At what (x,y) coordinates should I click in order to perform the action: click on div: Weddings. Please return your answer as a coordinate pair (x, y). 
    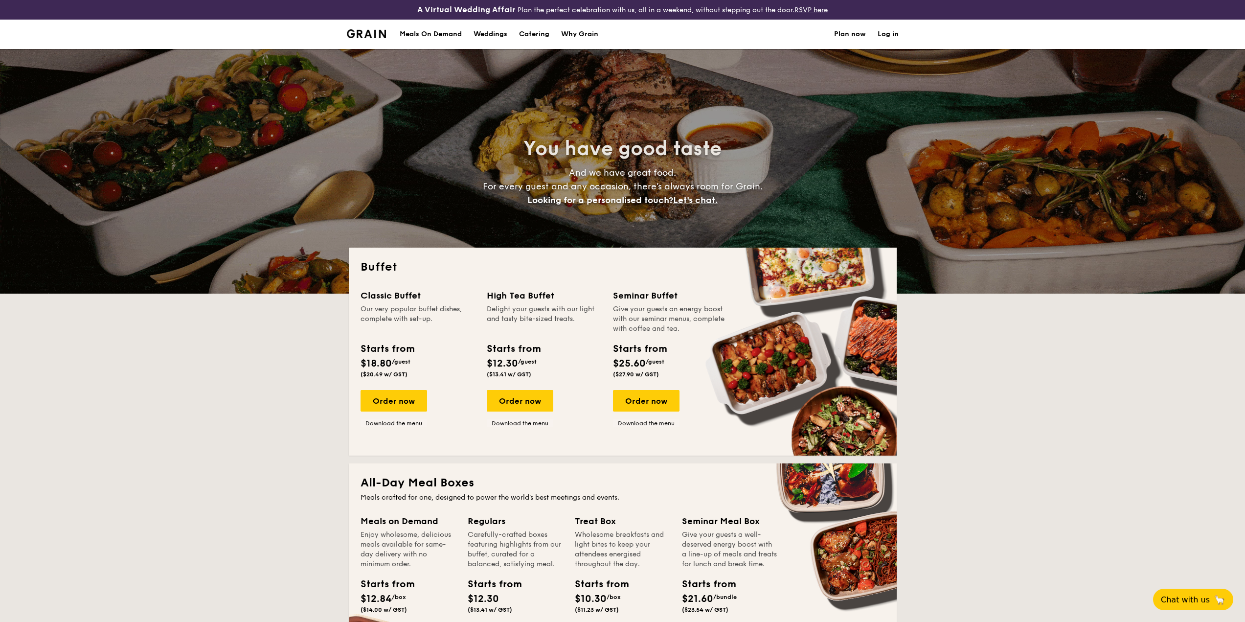
    Looking at the image, I should click on (490, 34).